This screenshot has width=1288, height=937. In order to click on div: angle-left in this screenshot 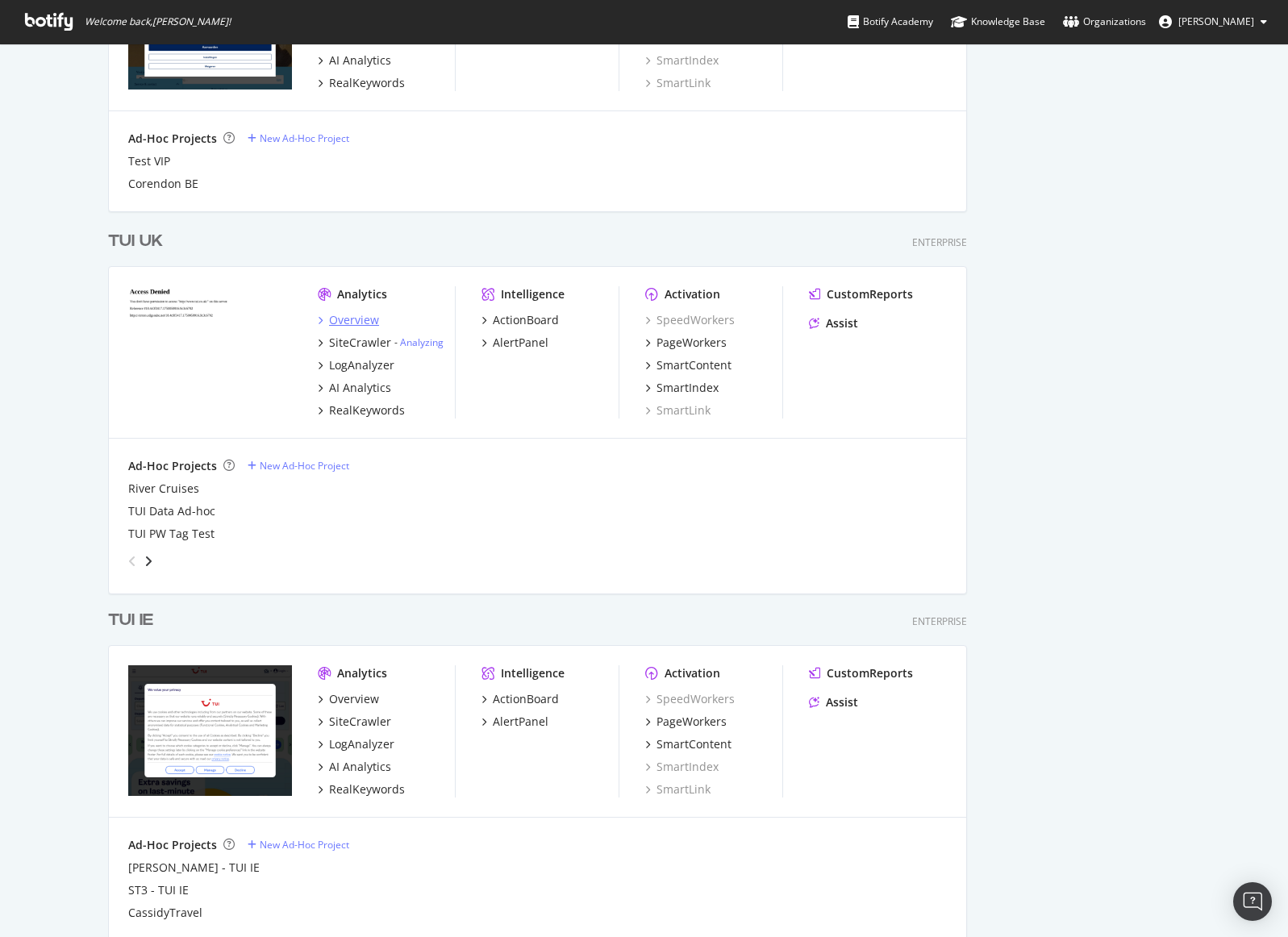, I will do `click(132, 561)`.